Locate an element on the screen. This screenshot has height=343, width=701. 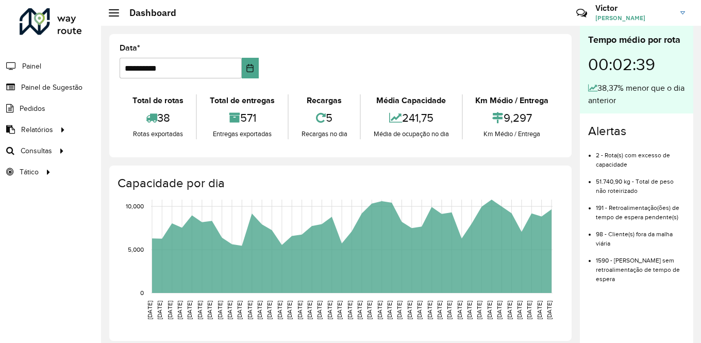
span: Consultas is located at coordinates (36, 150).